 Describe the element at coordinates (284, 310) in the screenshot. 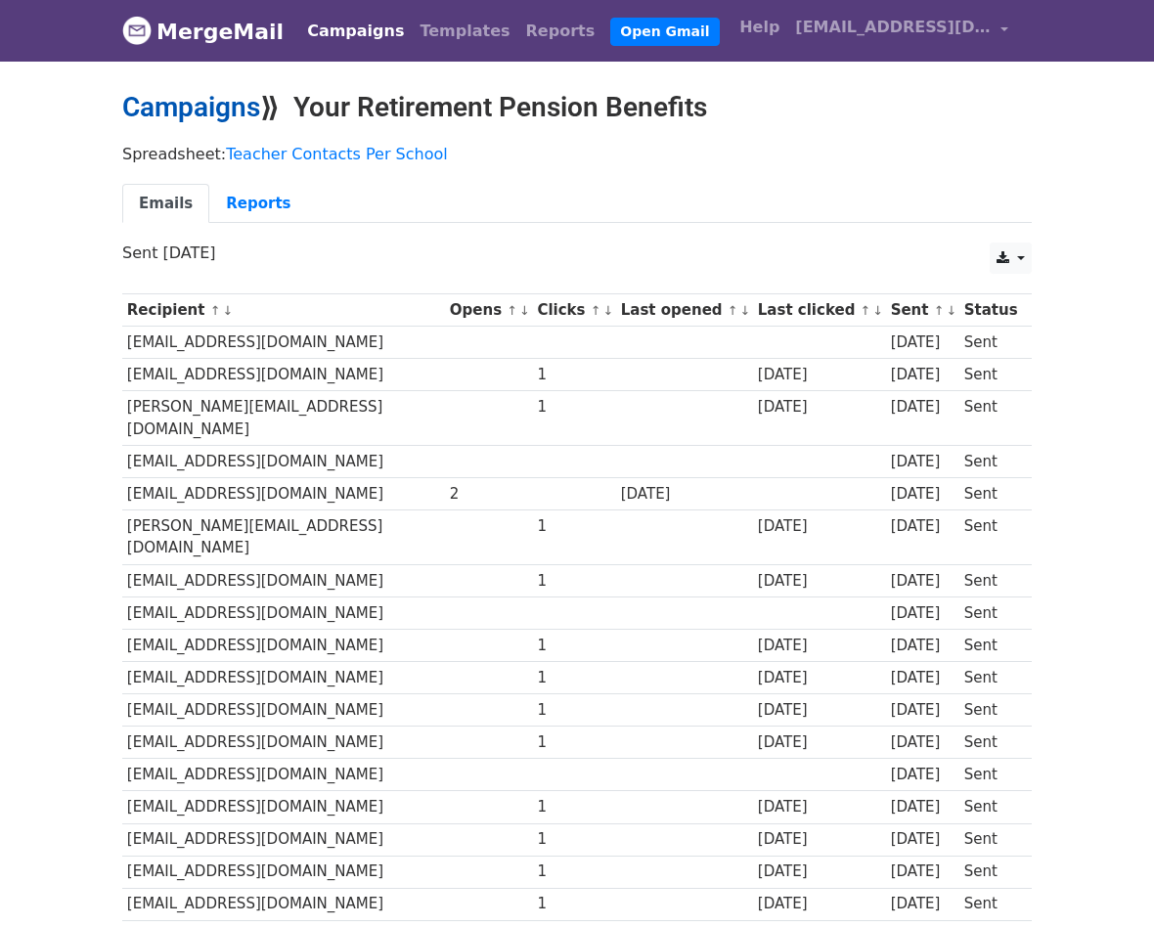

I see `th: Recipient` at that location.